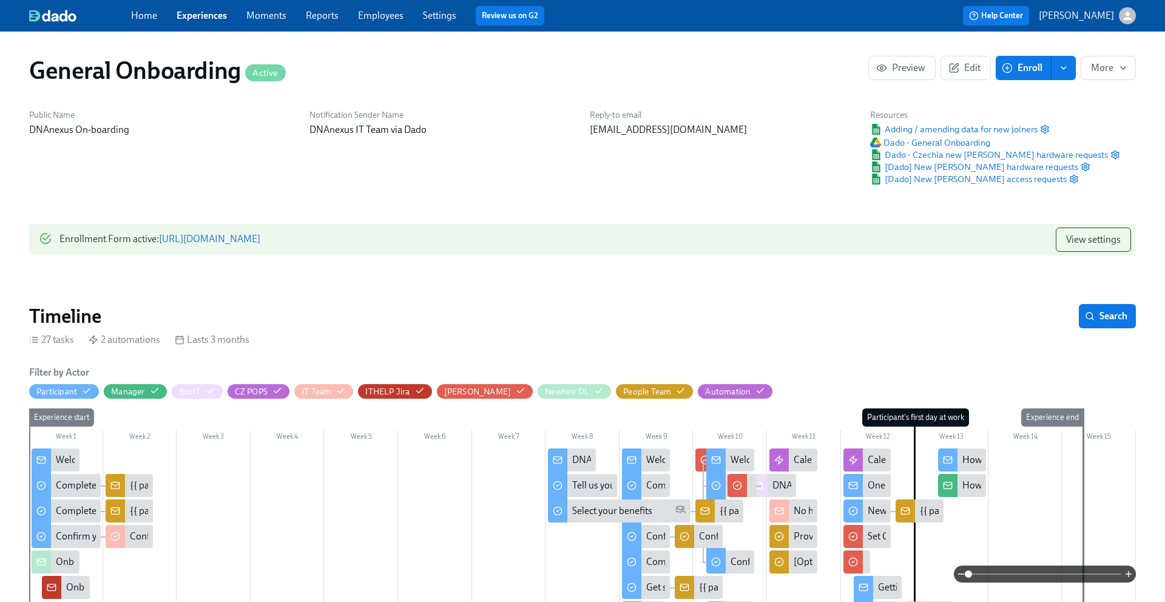  What do you see at coordinates (66, 438) in the screenshot?
I see `div: Week 1` at bounding box center [66, 438].